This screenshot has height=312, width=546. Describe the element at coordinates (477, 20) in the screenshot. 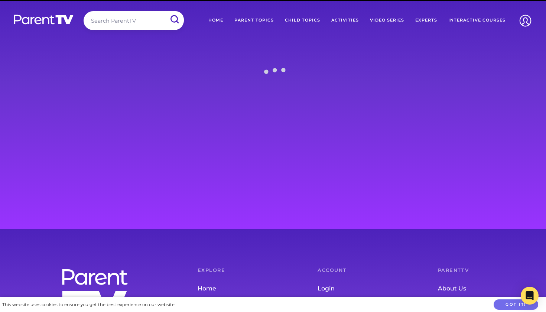

I see `a: Interactive Courses` at that location.